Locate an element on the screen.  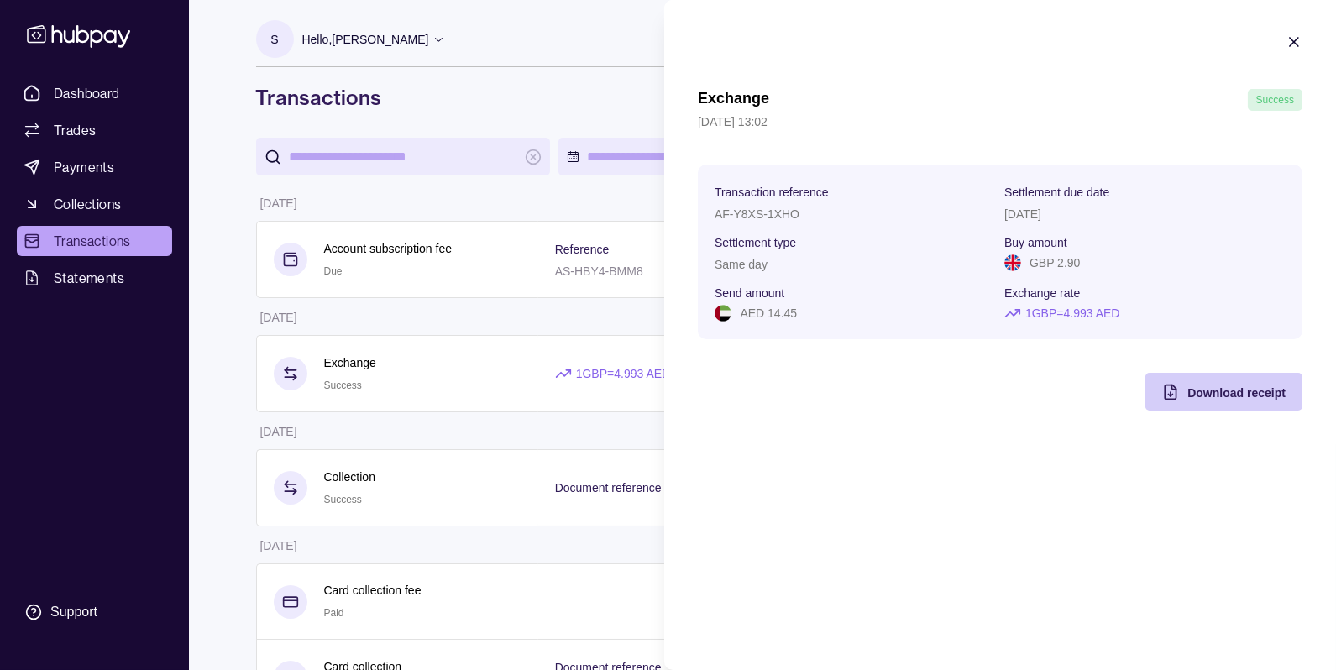
p: Buy amount is located at coordinates (1035, 243).